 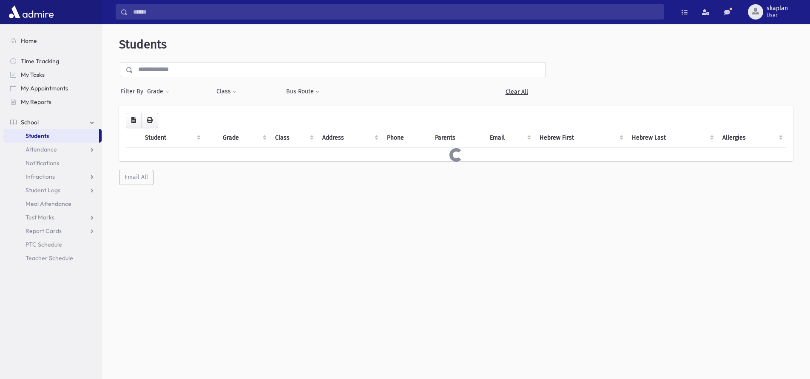 What do you see at coordinates (133, 121) in the screenshot?
I see `button: CSV` at bounding box center [133, 121].